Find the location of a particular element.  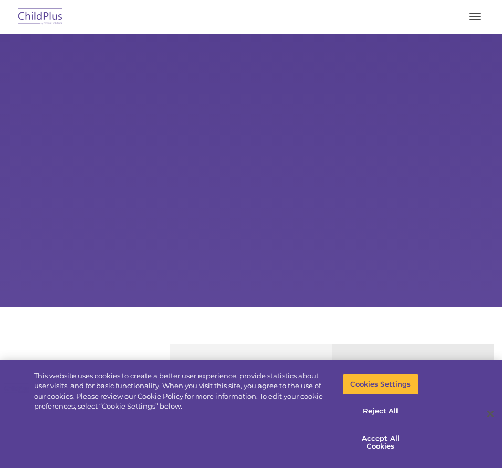

div: This website uses cookies to create a better user experience, provide statistics about user visit... is located at coordinates (181, 391).